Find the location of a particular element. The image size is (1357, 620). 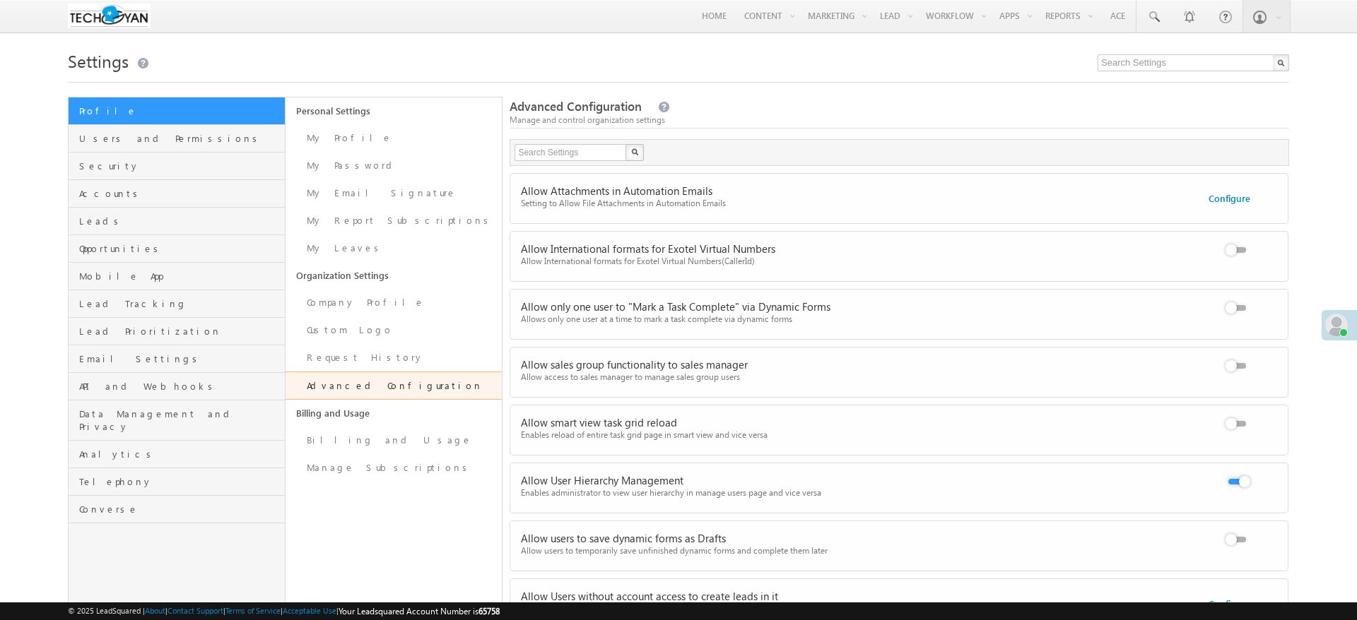

span: Analytics is located at coordinates (180, 454).